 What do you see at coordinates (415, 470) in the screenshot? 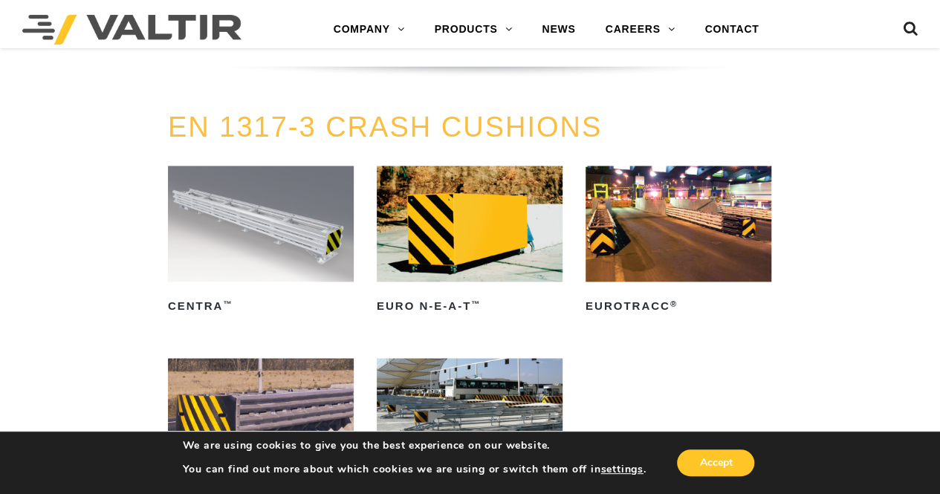
I see `p: You can find out more about which cookies we are using or switch them off in .` at bounding box center [415, 470].